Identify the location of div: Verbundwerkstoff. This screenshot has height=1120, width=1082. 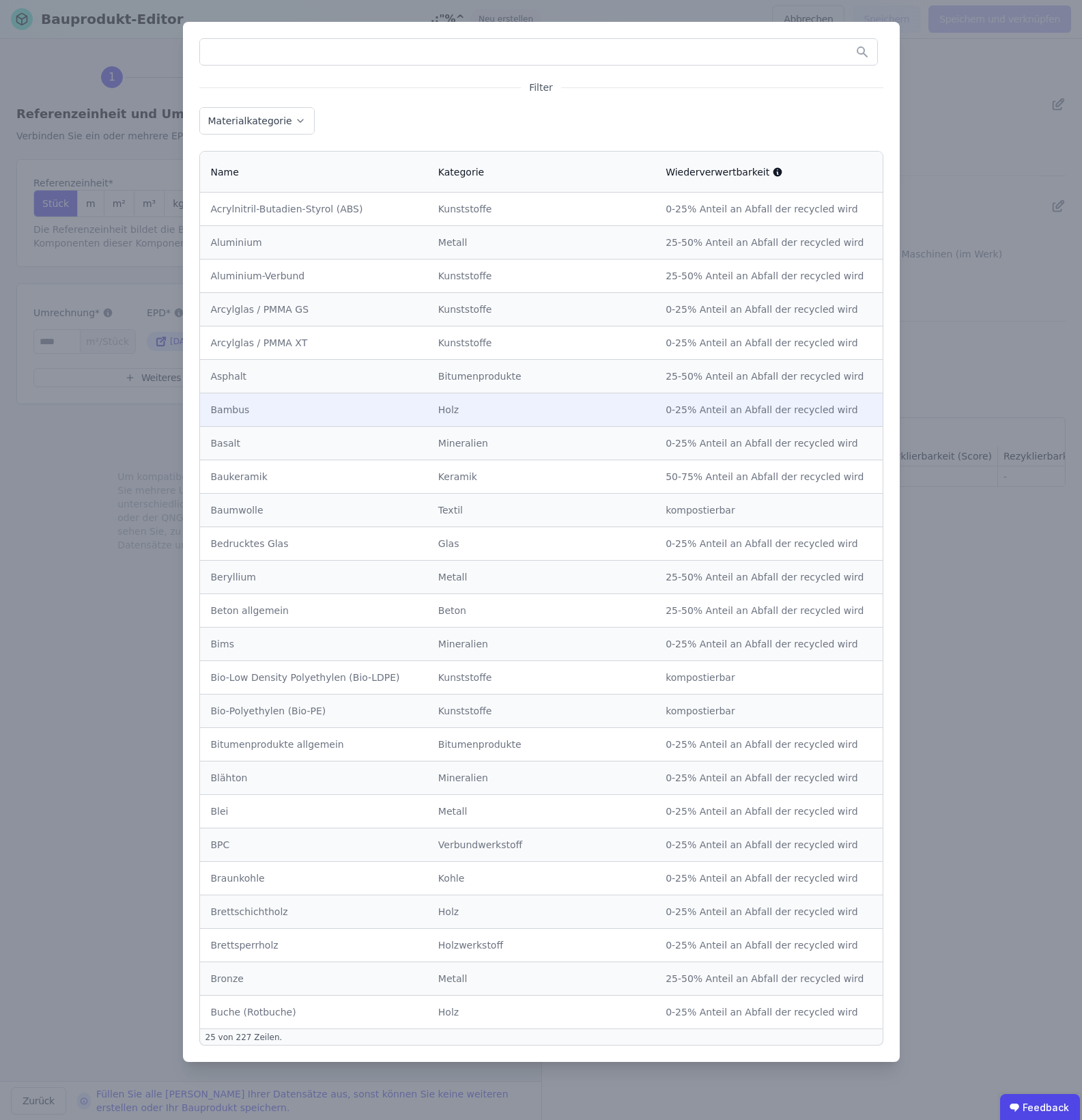
(541, 845).